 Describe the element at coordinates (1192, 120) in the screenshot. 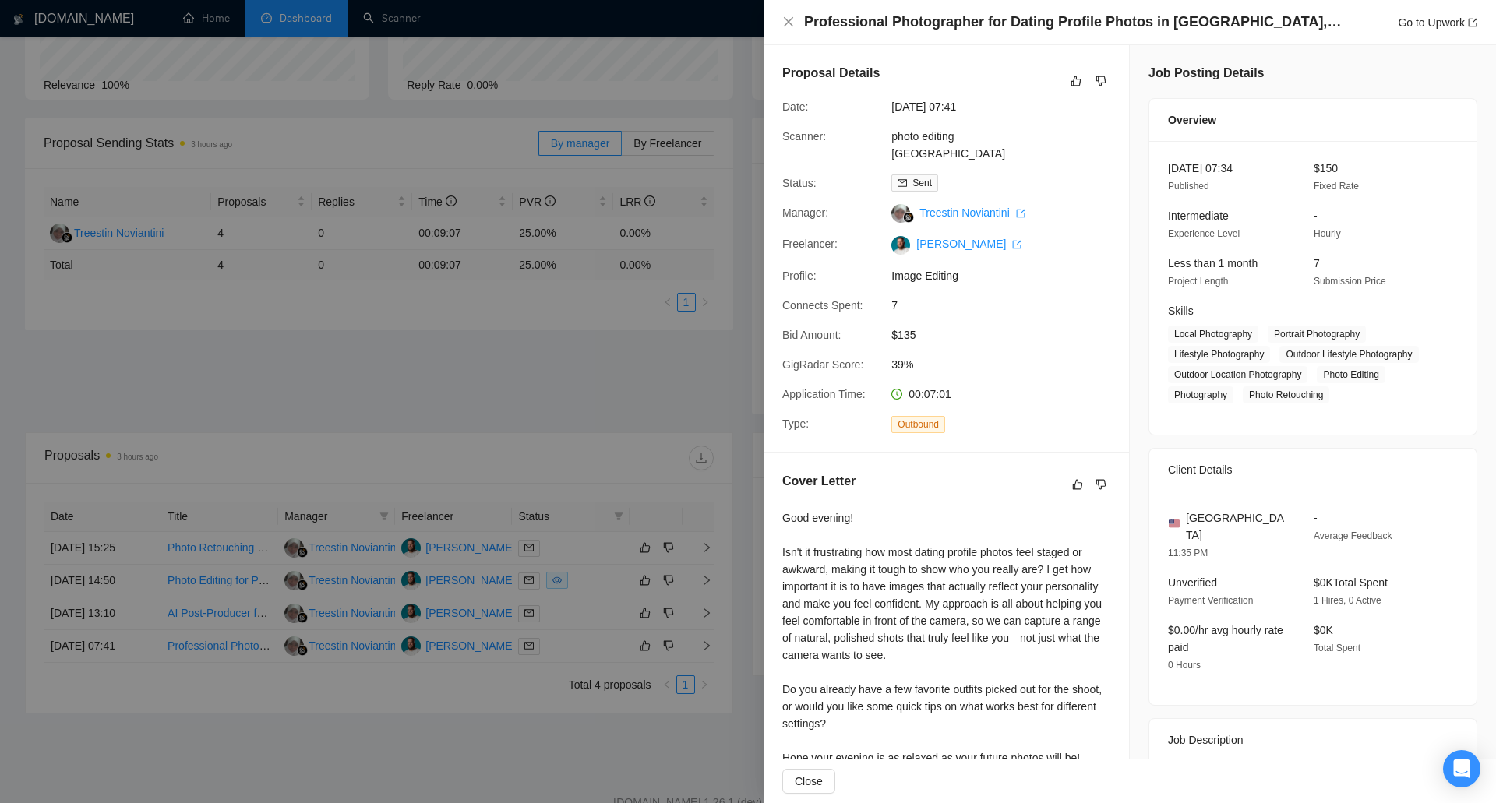

I see `span: Overview` at that location.